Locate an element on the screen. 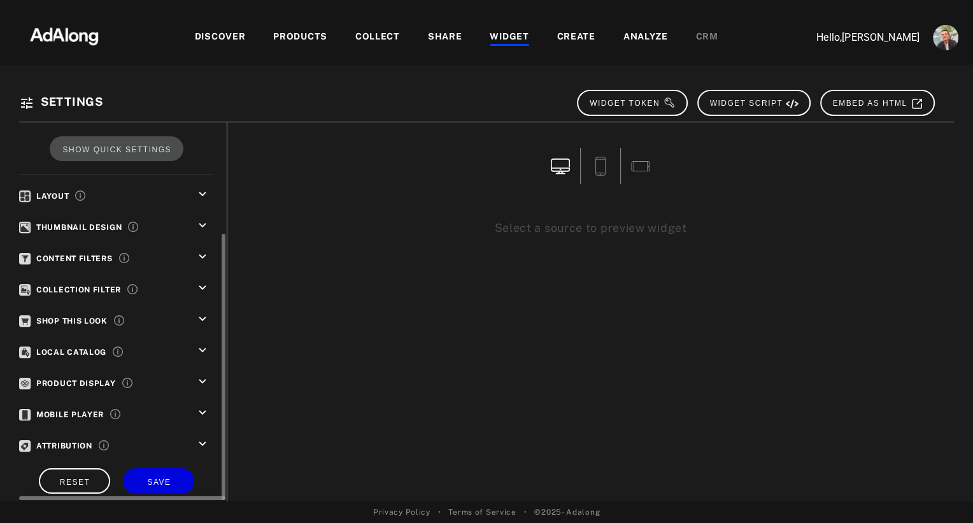 This screenshot has width=973, height=523. span: Control how many products are shown and whether to display only exact or similar product matches is located at coordinates (127, 382).